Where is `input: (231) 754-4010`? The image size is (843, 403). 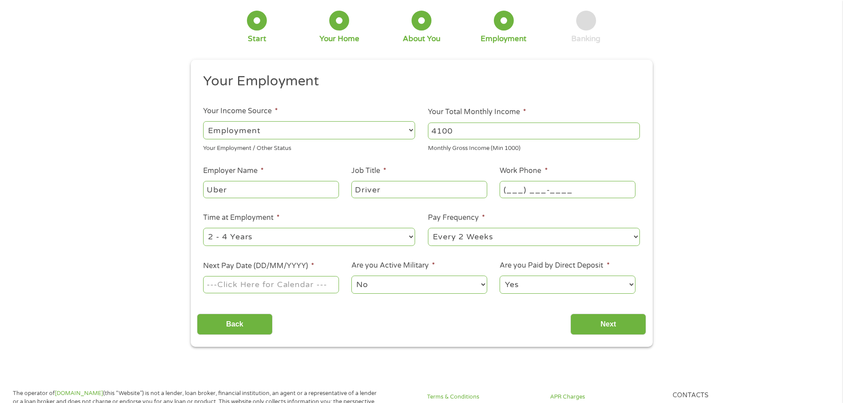 input: (231) 754-4010 is located at coordinates (568, 189).